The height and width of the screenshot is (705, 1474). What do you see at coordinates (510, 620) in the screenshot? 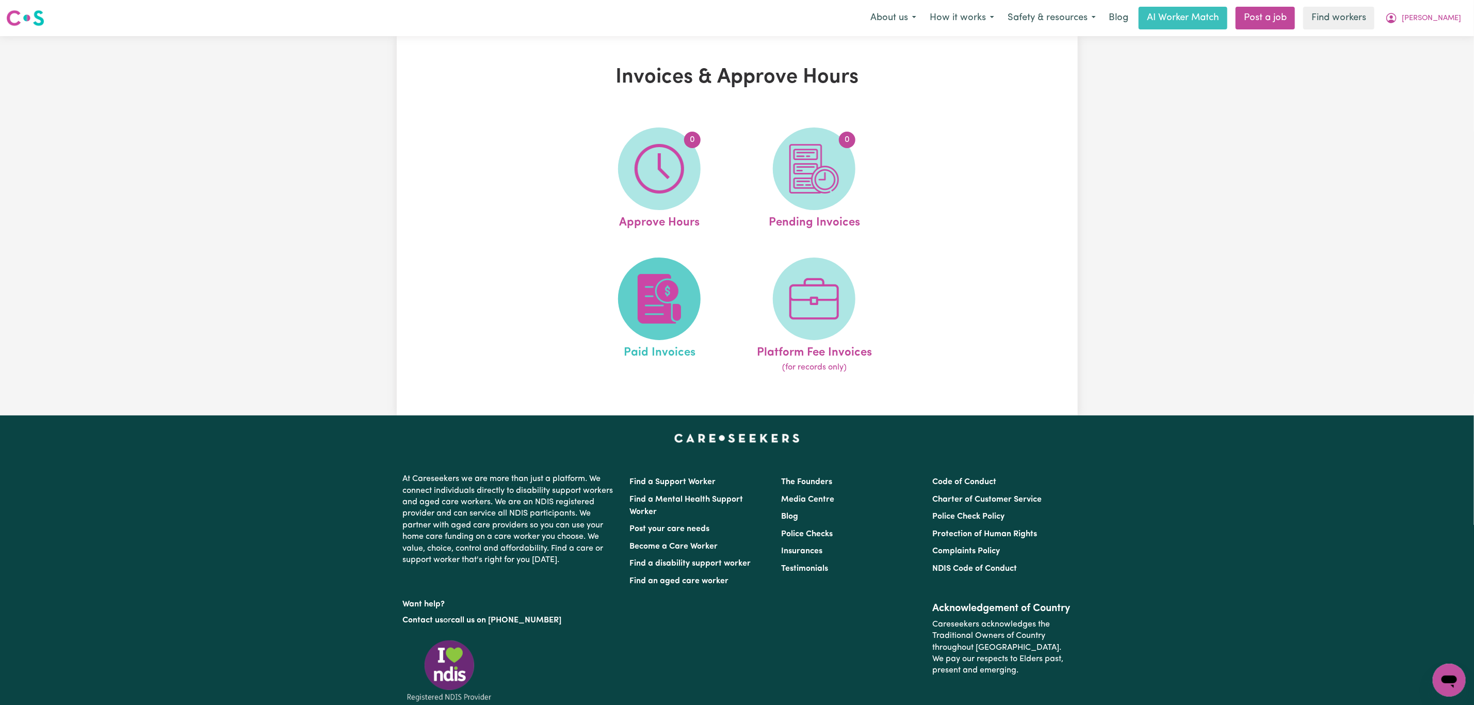
I see `p: or` at bounding box center [510, 620].